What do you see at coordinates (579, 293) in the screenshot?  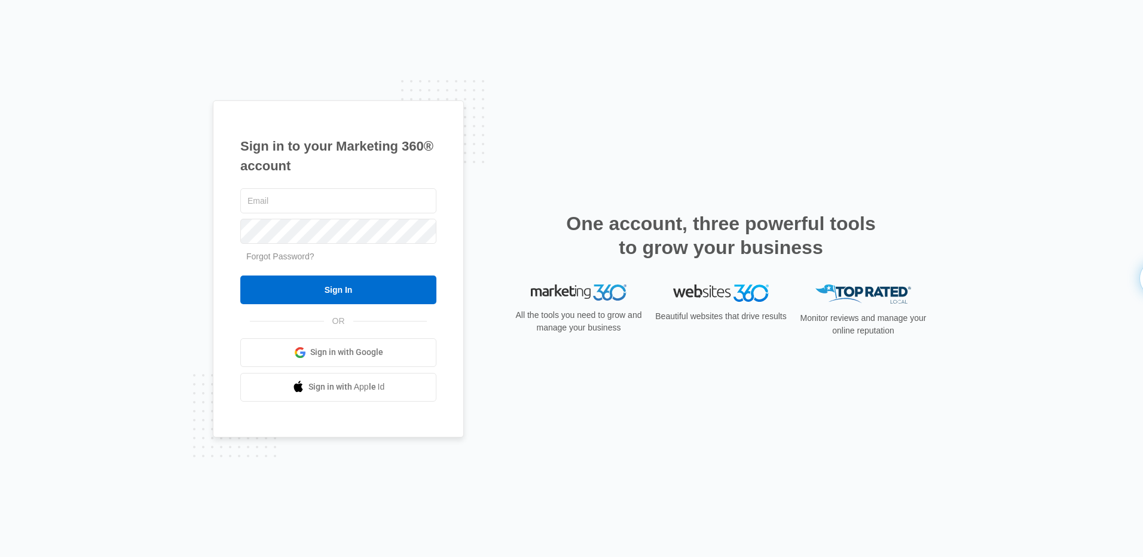 I see `img: Marketing 360` at bounding box center [579, 293].